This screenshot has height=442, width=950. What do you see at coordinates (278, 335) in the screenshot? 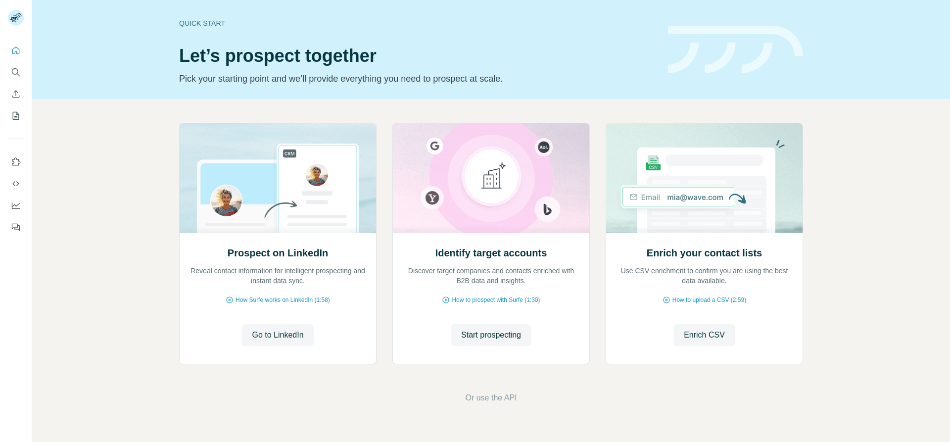
I see `span: Go to LinkedIn` at bounding box center [278, 335].